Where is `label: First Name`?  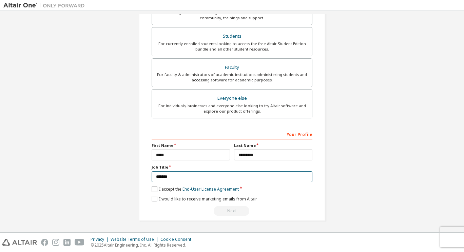
label: First Name is located at coordinates (191, 145).